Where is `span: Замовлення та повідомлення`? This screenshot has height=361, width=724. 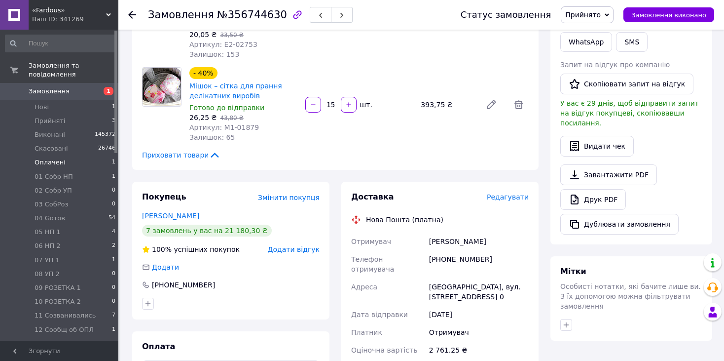
span: Замовлення та повідомлення is located at coordinates (74, 70).